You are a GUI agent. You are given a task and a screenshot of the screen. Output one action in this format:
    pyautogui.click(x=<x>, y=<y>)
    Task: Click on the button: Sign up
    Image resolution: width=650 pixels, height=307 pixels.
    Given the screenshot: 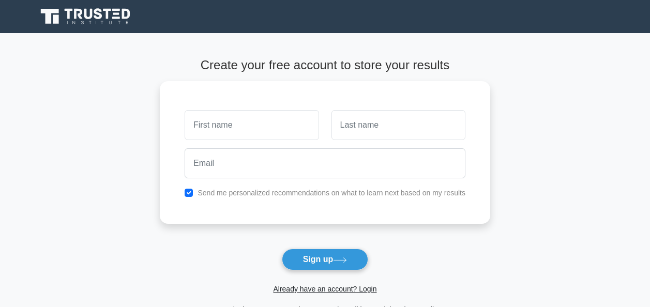 What is the action you would take?
    pyautogui.click(x=325, y=259)
    